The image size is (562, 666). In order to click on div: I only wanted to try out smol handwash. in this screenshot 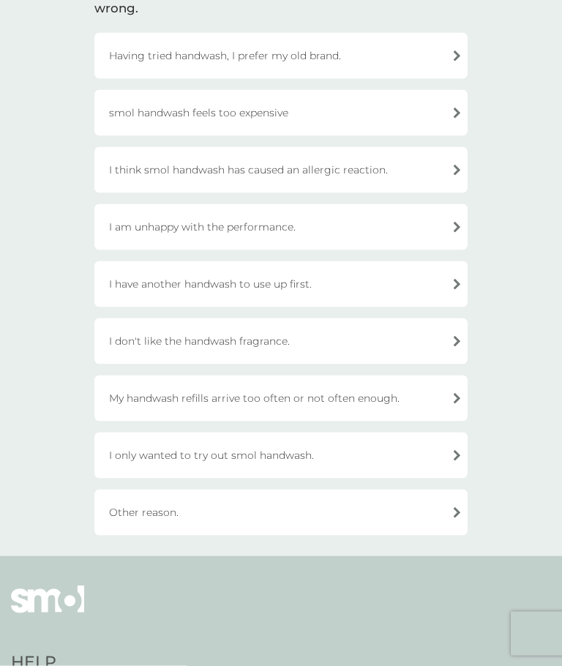, I will do `click(281, 456)`.